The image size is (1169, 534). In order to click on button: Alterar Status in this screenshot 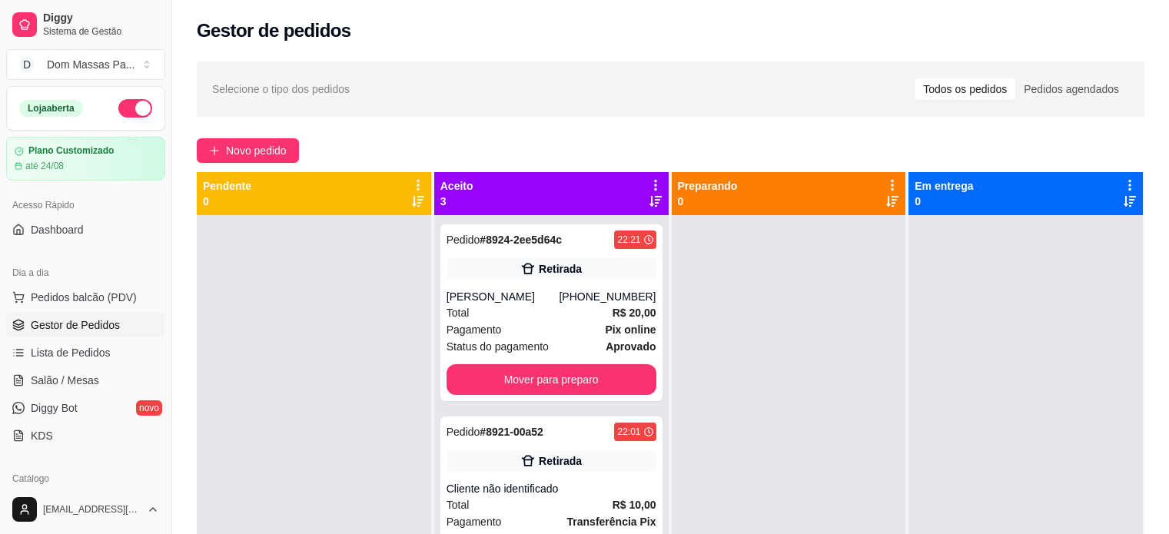, I will do `click(135, 108)`.